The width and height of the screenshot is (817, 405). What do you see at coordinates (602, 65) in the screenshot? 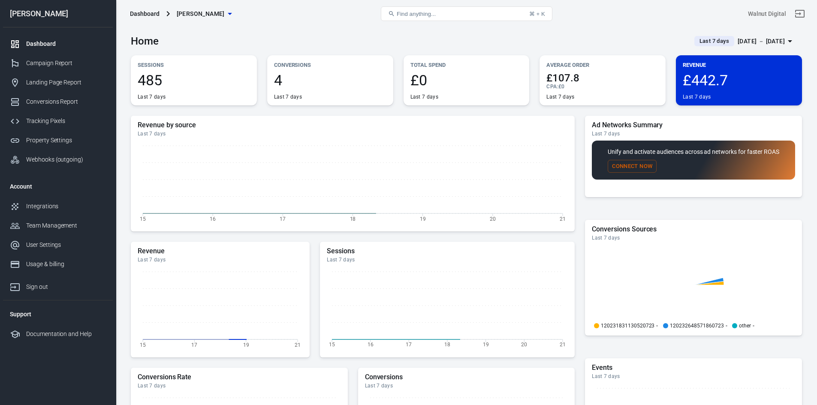
I see `p: Average Order` at bounding box center [602, 65].